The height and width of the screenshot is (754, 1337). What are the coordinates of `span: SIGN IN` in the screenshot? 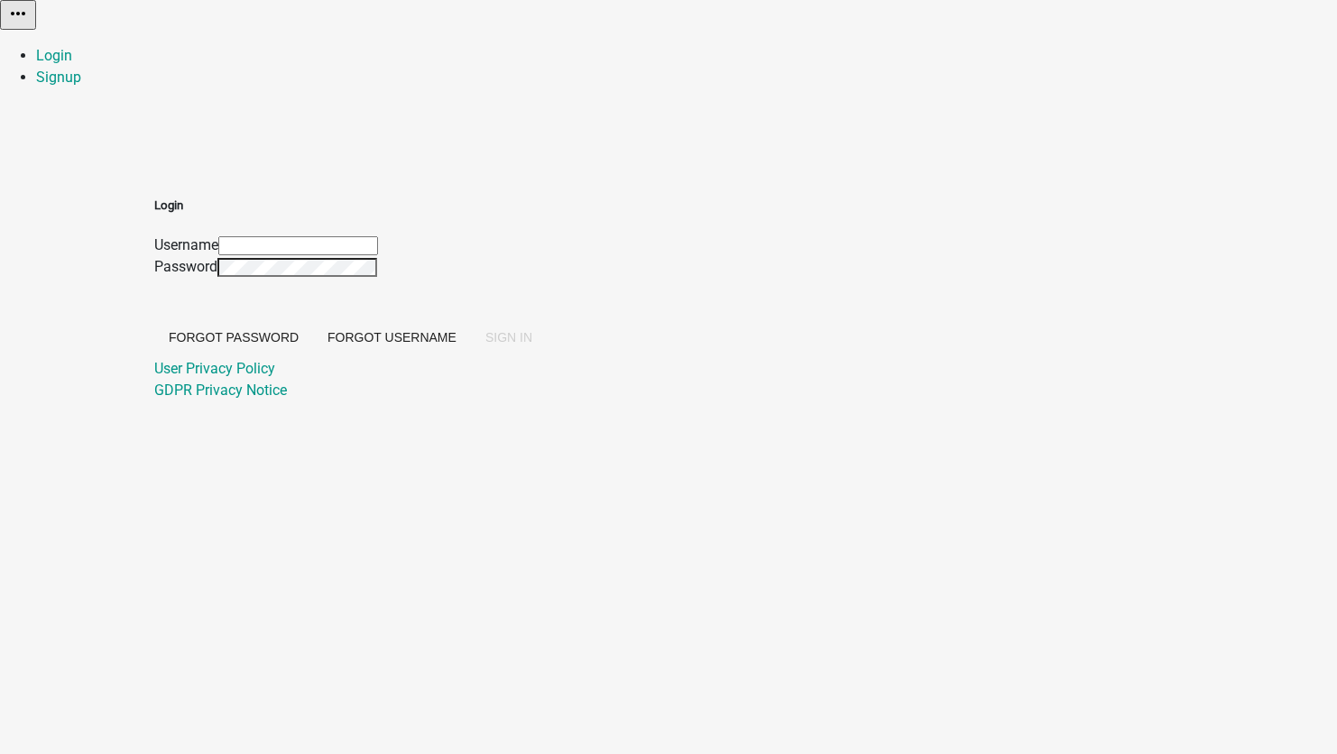 It's located at (509, 337).